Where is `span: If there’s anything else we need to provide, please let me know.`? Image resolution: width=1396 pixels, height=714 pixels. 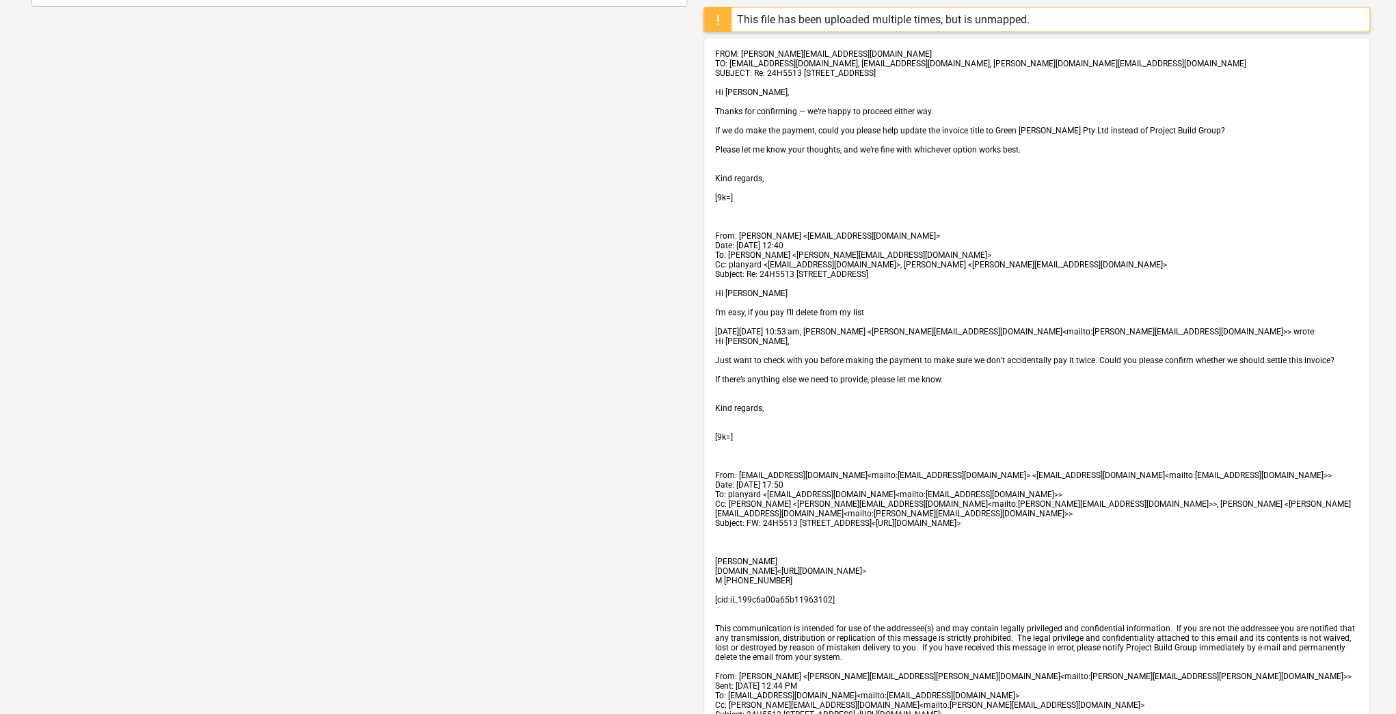 span: If there’s anything else we need to provide, please let me know. is located at coordinates (828, 379).